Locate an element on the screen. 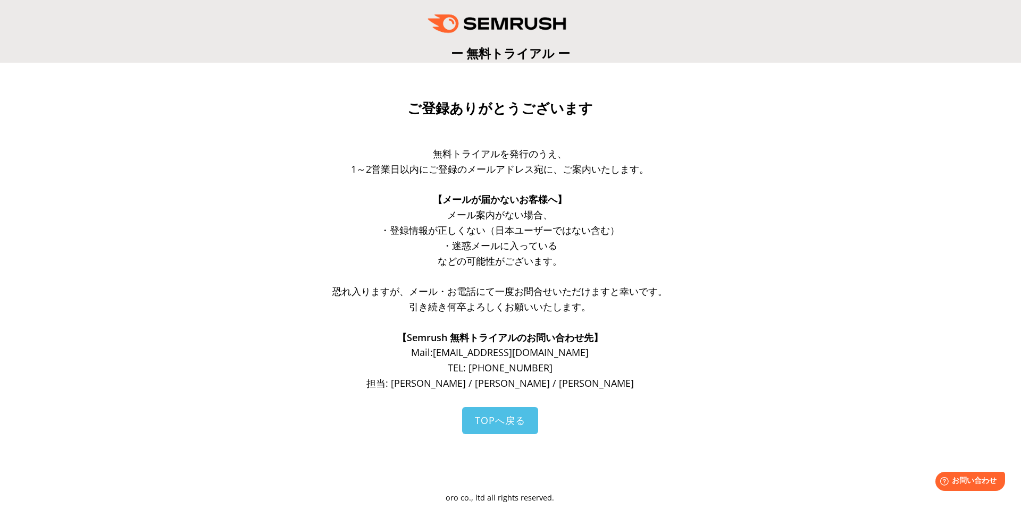  span: ー 無料トライアル ー is located at coordinates (511, 53).